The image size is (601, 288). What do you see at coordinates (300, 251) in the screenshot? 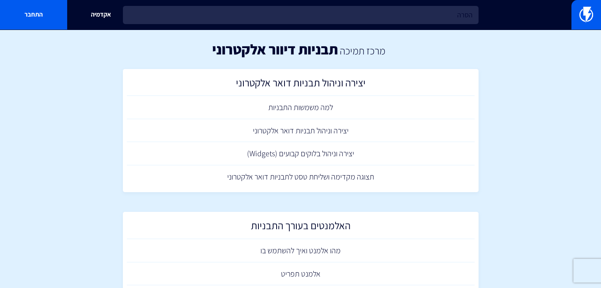
I see `a: מהו אלמנט ואיך להשתמש בו` at bounding box center [300, 251].